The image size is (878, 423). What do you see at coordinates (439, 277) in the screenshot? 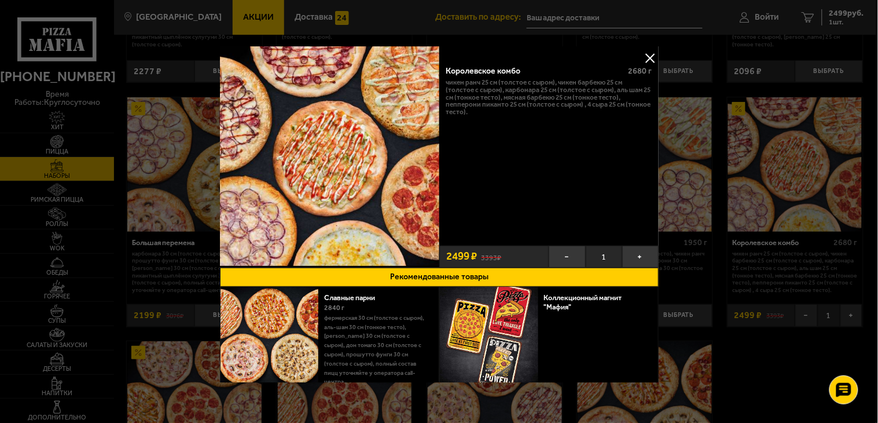
I see `button: Рекомендованные товары` at bounding box center [439, 277].